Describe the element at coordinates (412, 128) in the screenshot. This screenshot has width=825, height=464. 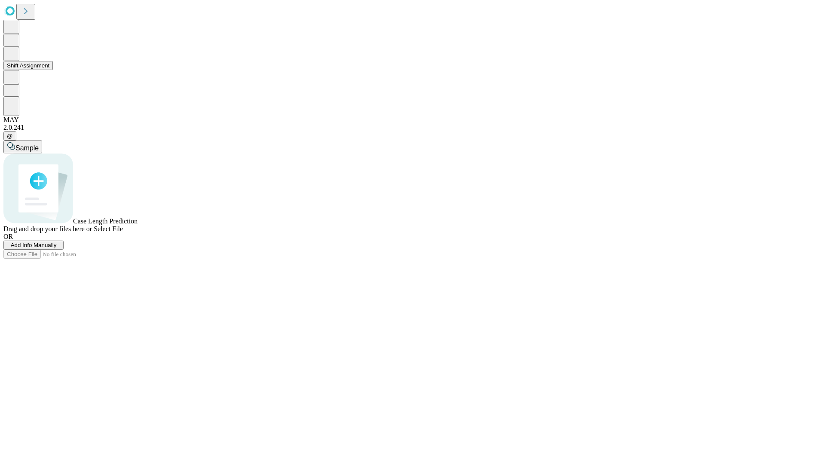
I see `div: 2.0.241` at that location.